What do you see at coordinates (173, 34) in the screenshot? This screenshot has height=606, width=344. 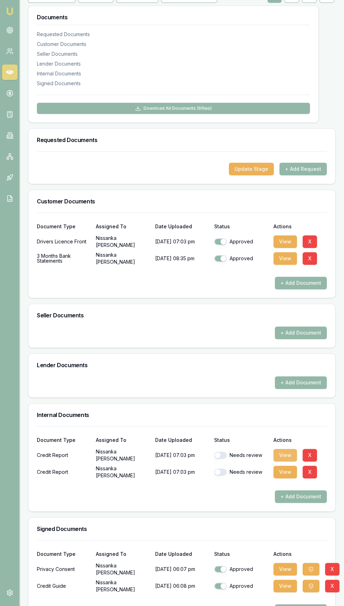 I see `div: Requested Documents` at bounding box center [173, 34].